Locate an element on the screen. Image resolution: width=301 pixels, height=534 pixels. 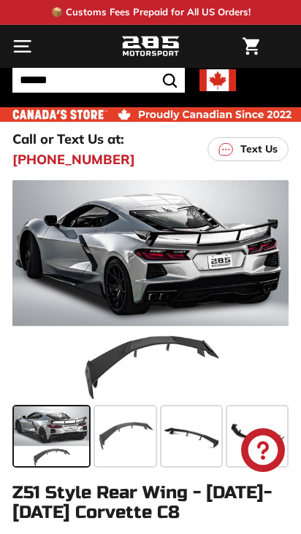
img: Logo_285_Motorsport_areodynamics_components is located at coordinates (150, 47).